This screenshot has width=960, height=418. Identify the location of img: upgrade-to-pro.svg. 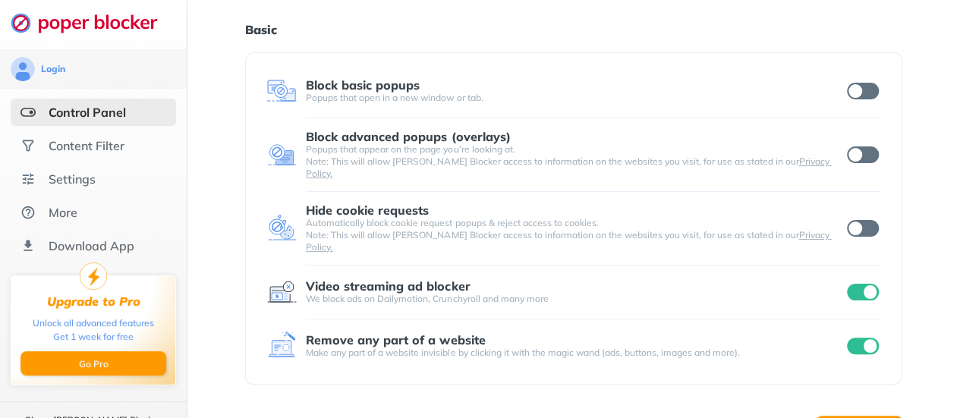
(93, 276).